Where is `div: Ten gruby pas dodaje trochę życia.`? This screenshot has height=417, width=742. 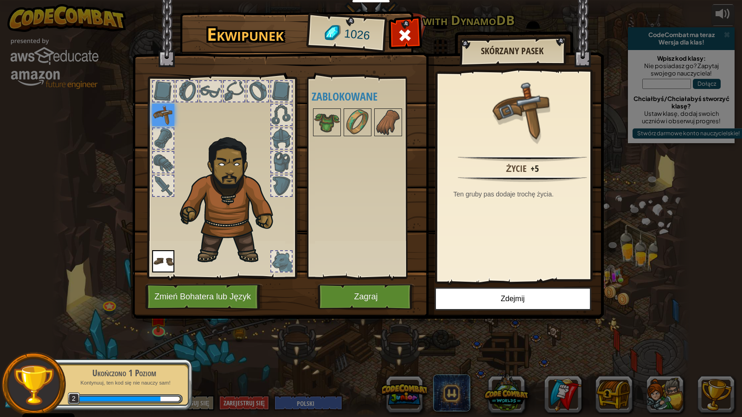 div: Ten gruby pas dodaje trochę życia. is located at coordinates (525, 194).